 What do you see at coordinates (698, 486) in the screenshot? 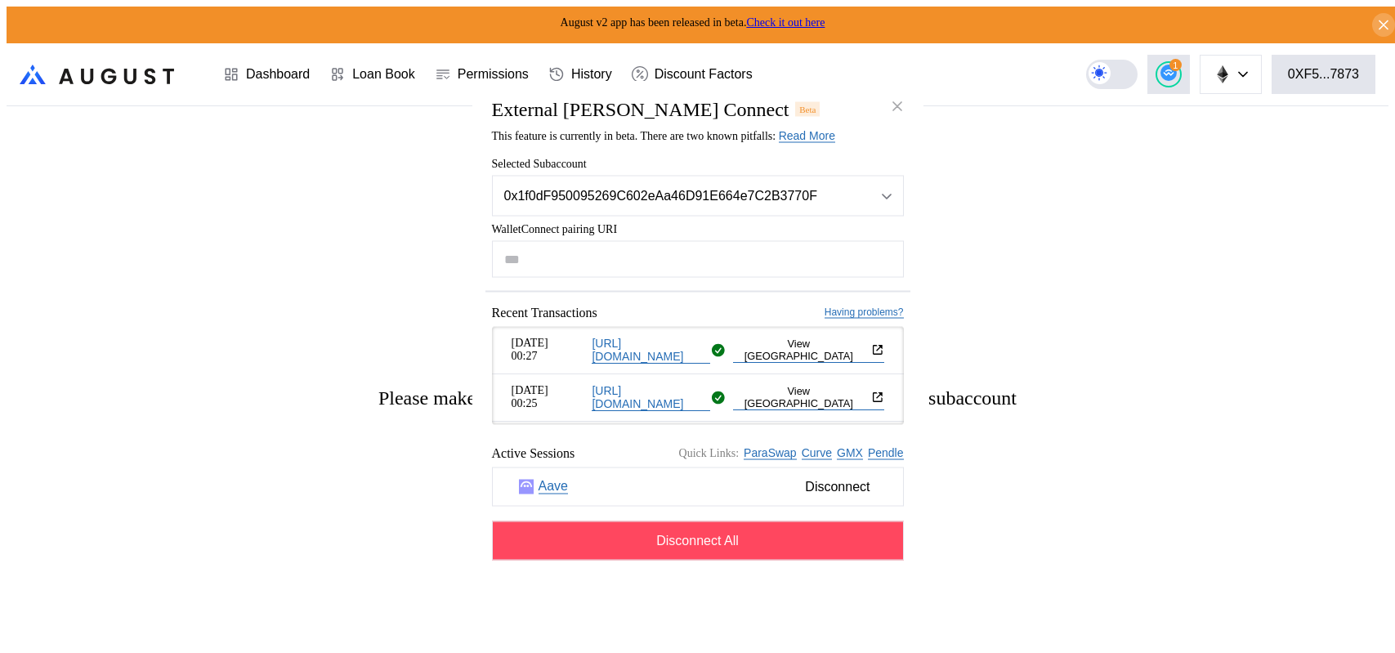
I see `button: AaveAaveDisconnect` at bounding box center [698, 486].